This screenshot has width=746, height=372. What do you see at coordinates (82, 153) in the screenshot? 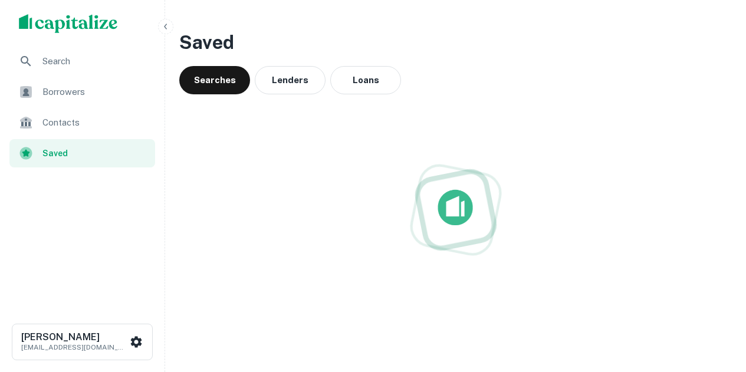
I see `a: Saved` at bounding box center [82, 153].